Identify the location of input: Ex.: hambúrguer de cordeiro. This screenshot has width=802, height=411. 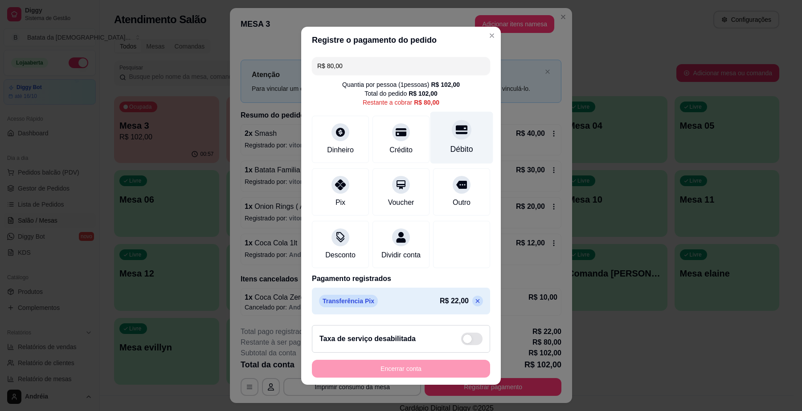
(401, 66).